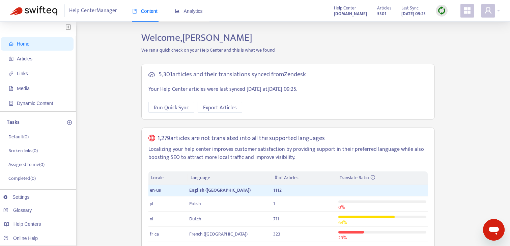 The height and width of the screenshot is (246, 510). What do you see at coordinates (232, 75) in the screenshot?
I see `h5: 5,301 articles and their translations synced from Zendesk` at bounding box center [232, 75].